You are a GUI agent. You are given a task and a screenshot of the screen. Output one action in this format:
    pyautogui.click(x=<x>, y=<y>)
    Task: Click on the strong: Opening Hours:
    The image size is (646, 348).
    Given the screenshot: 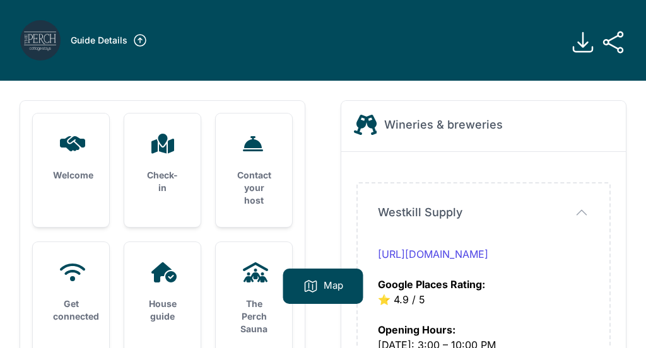 What is the action you would take?
    pyautogui.click(x=416, y=330)
    